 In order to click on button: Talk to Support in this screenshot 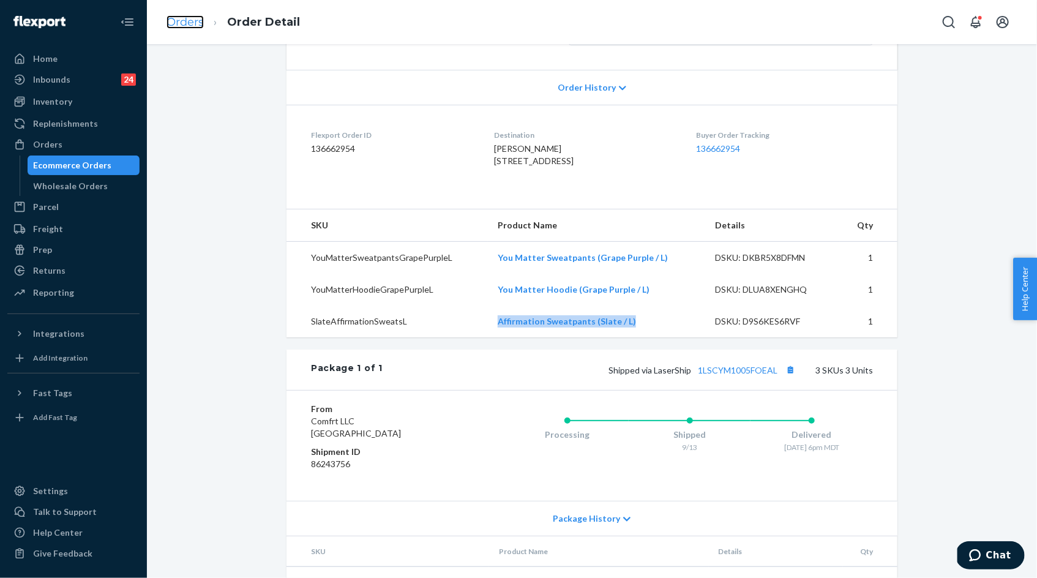, I will do `click(73, 512)`.